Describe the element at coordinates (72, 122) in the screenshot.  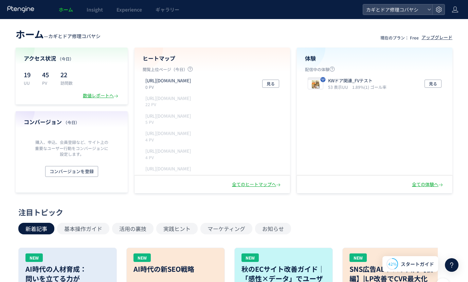
I see `h4: コンバージョン` at that location.